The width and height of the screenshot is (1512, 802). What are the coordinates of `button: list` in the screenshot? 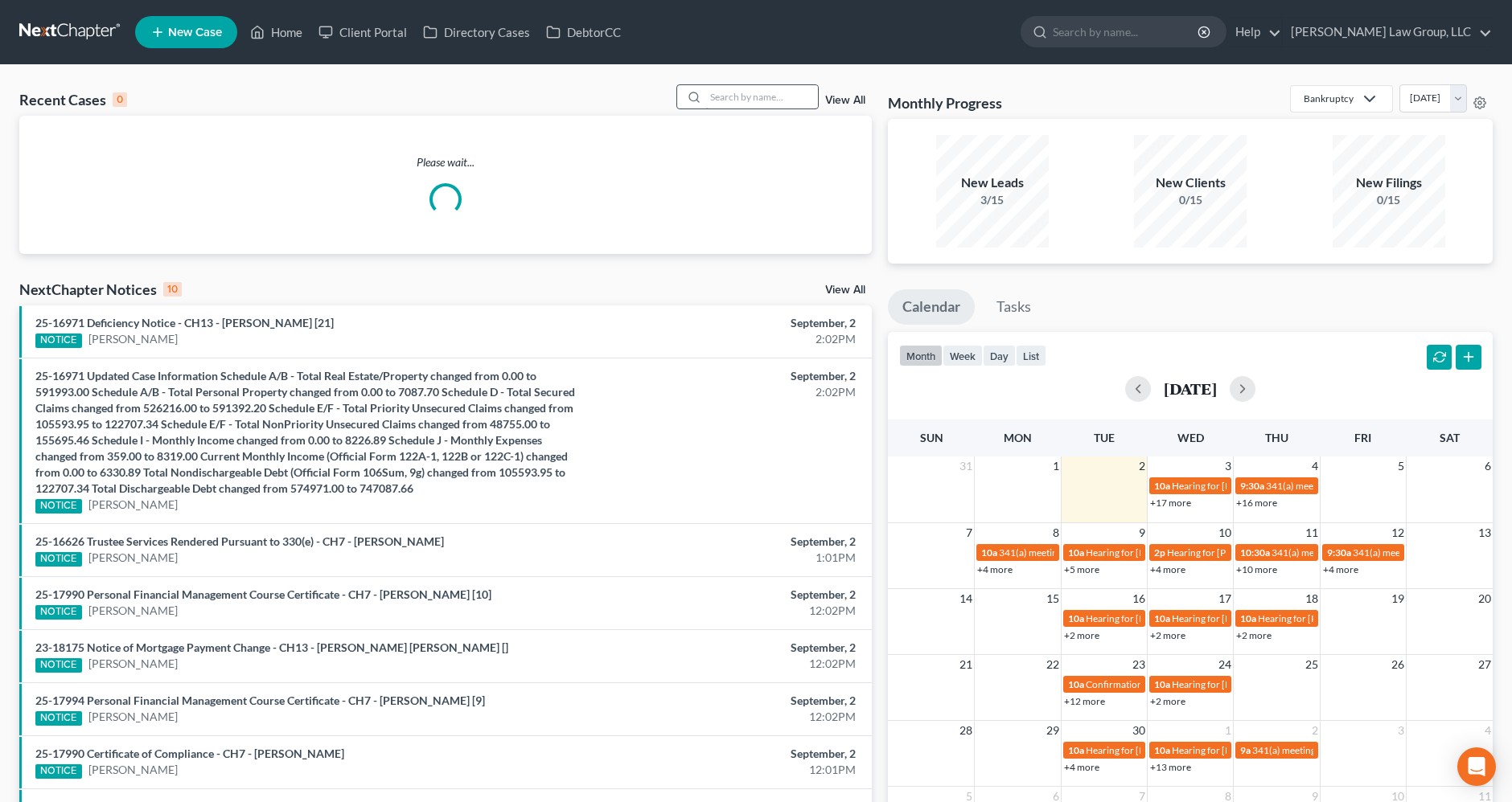 It's located at (1031, 355).